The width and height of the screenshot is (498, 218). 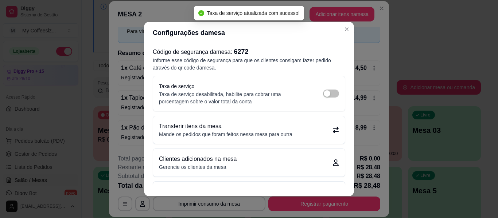 What do you see at coordinates (234, 98) in the screenshot?
I see `p: Taxa de serviço desabilitada, habilite para cobrar uma porcentagem sobre o valor total da conta` at bounding box center [234, 98].